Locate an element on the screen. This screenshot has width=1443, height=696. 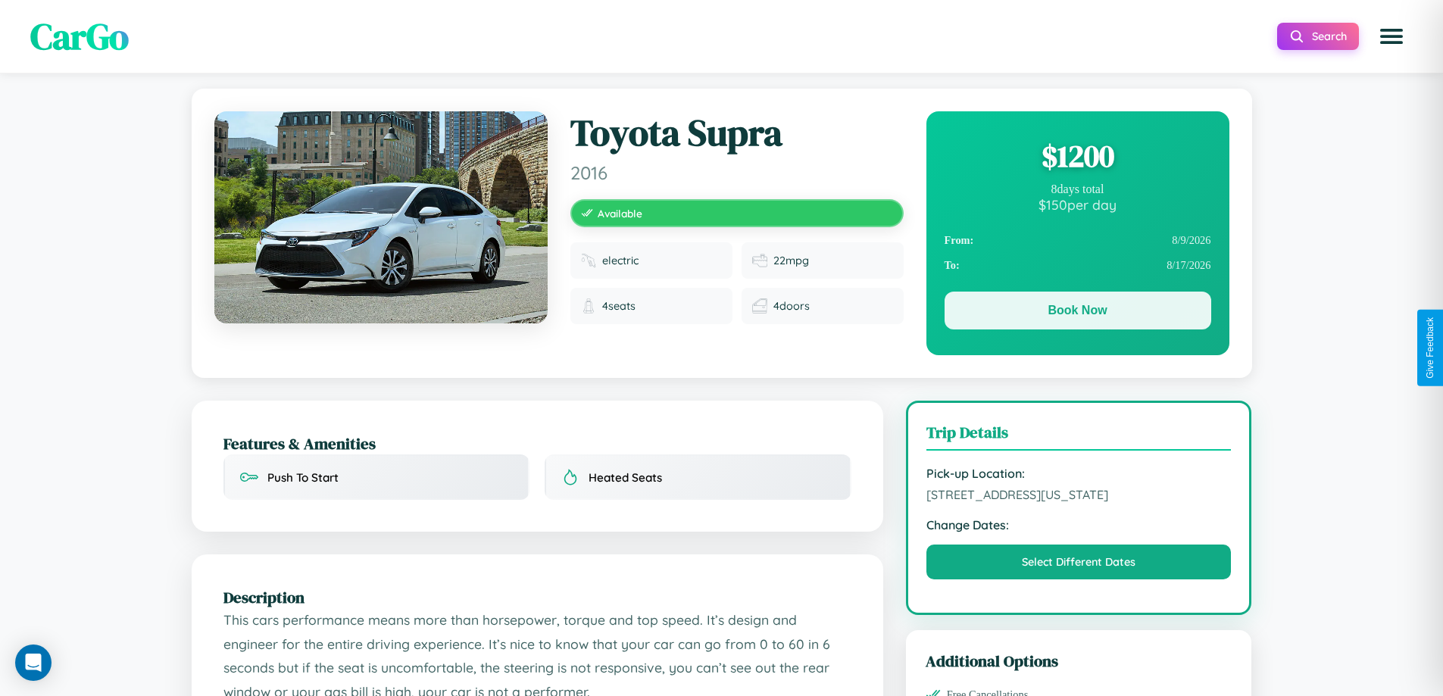
button: Search is located at coordinates (1318, 36).